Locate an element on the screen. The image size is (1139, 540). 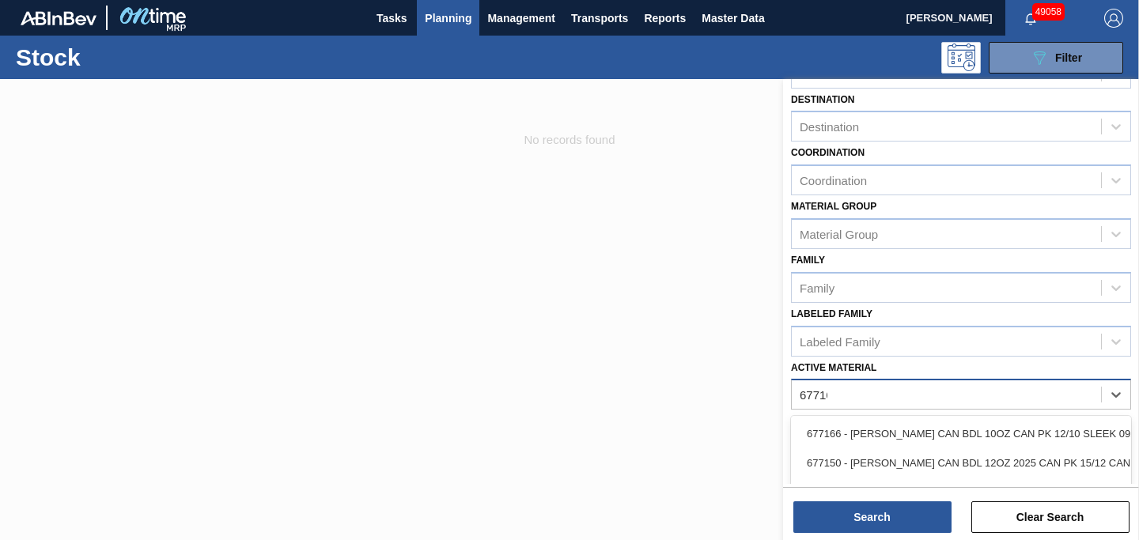
label: Coordination is located at coordinates (827, 153).